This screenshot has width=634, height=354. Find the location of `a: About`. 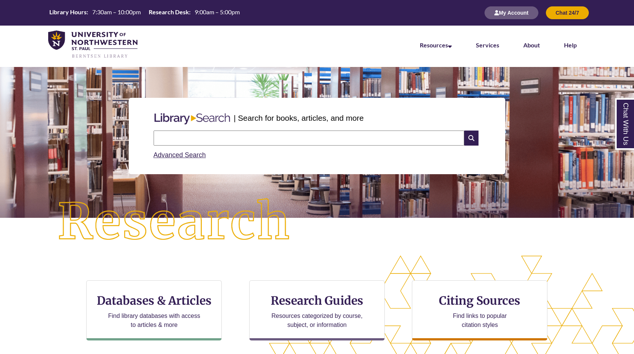

a: About is located at coordinates (531, 45).